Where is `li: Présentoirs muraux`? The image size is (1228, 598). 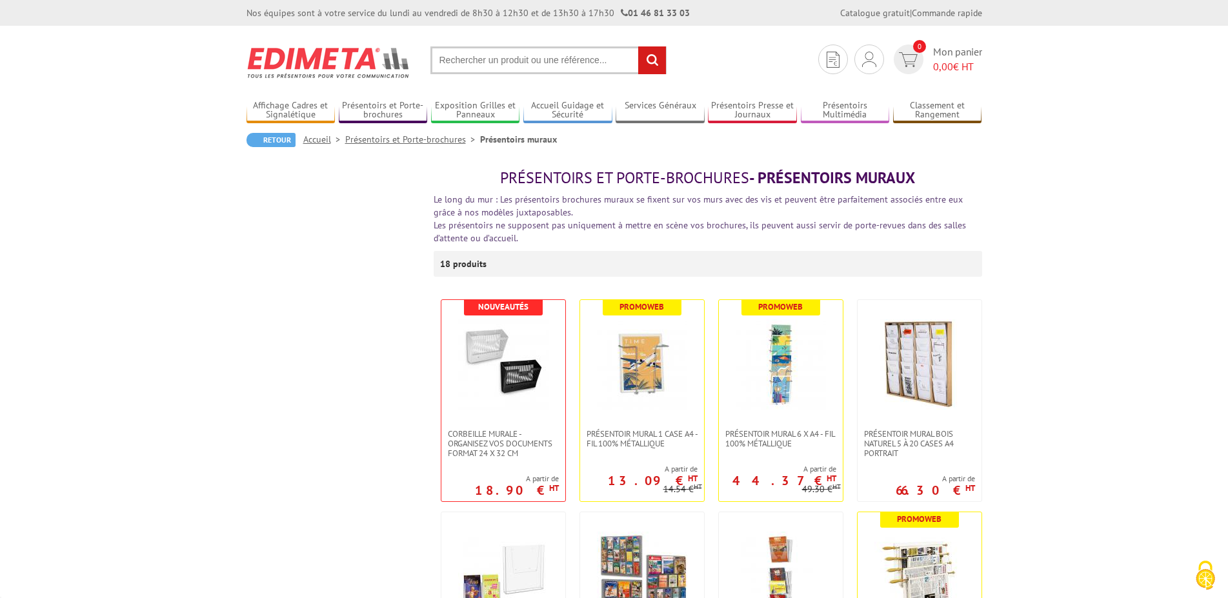
li: Présentoirs muraux is located at coordinates (518, 139).